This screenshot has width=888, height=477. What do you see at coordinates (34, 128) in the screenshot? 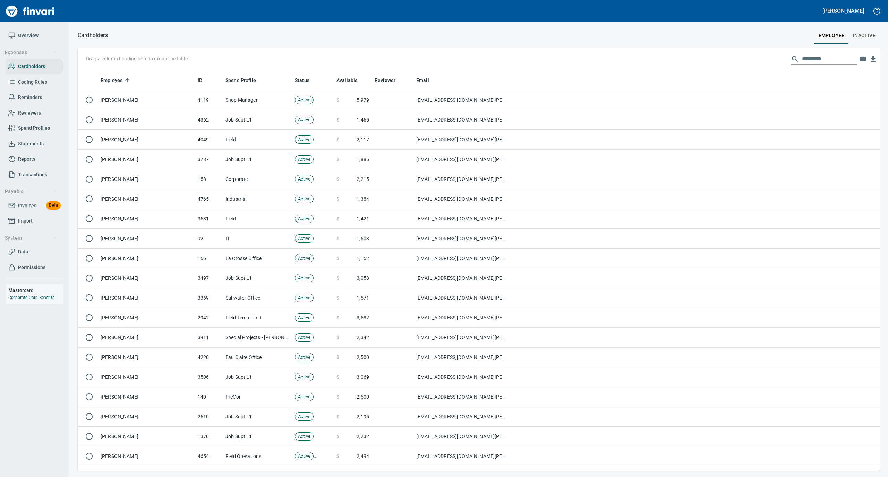
I see `span: Spend Profiles` at bounding box center [34, 128].